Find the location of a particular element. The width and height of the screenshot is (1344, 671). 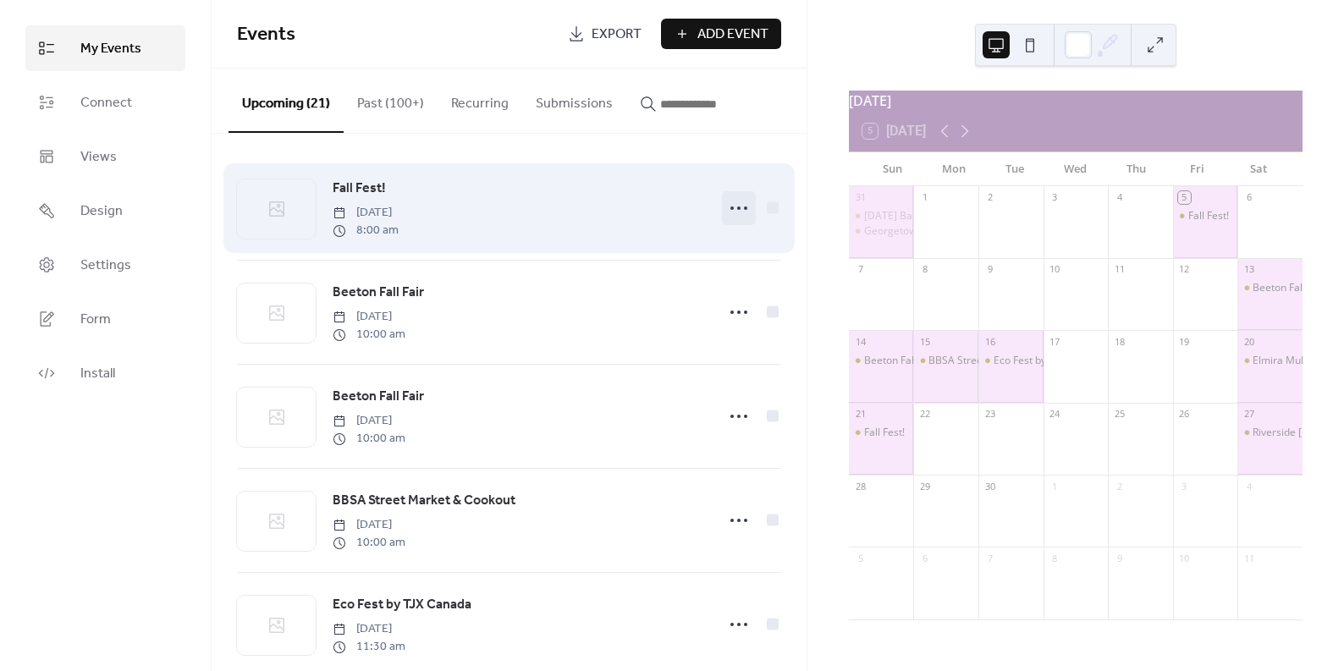

div: 22 is located at coordinates (925, 414).